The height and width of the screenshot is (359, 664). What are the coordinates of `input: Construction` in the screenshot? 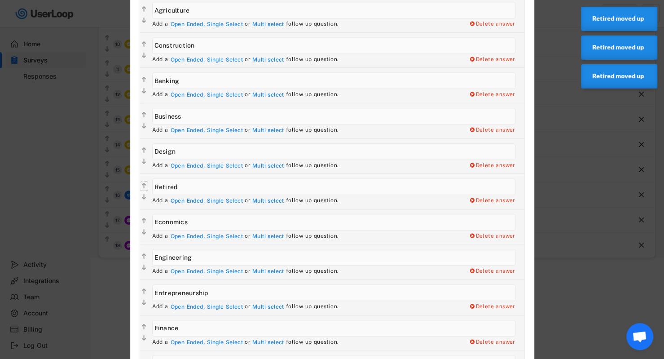 It's located at (333, 45).